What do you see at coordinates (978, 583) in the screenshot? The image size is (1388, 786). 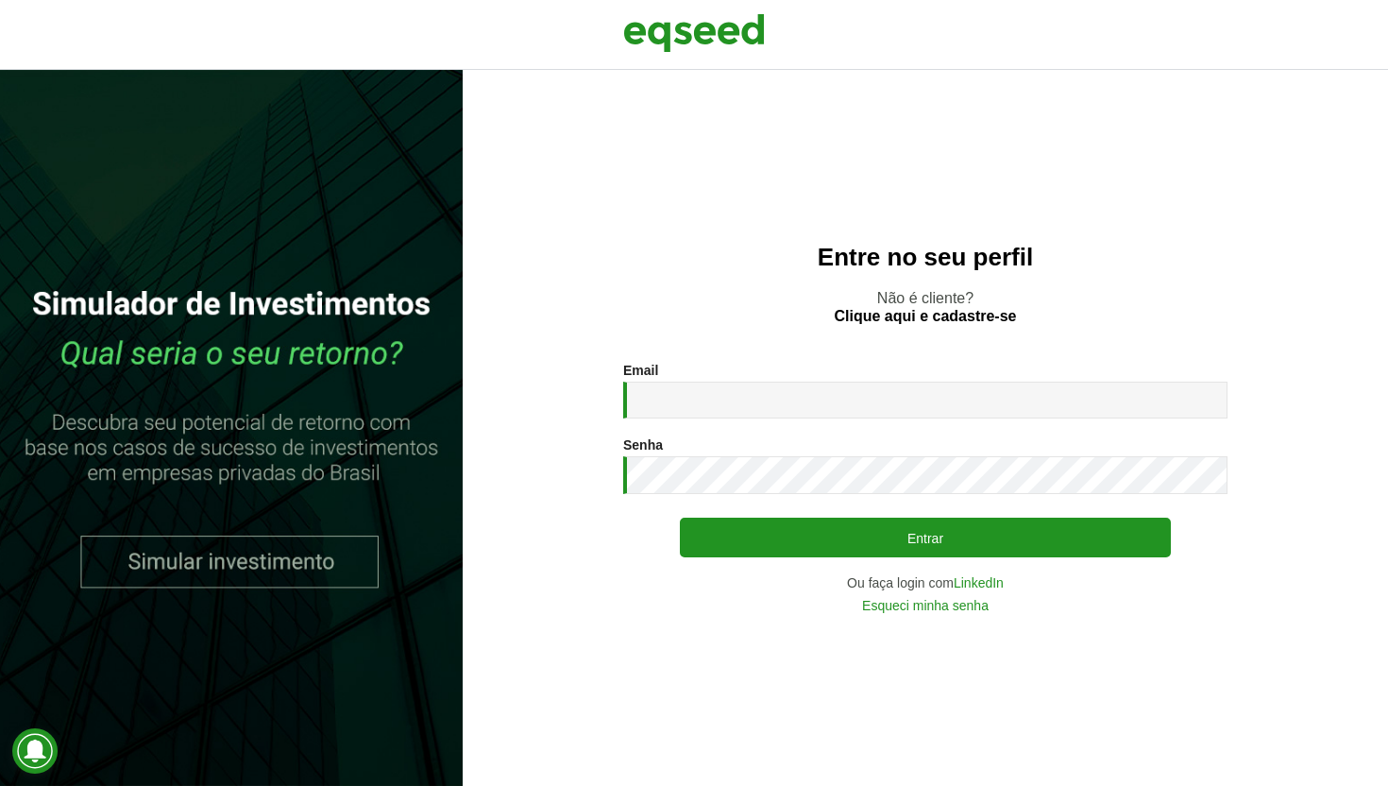 I see `a: LinkedIn` at bounding box center [978, 583].